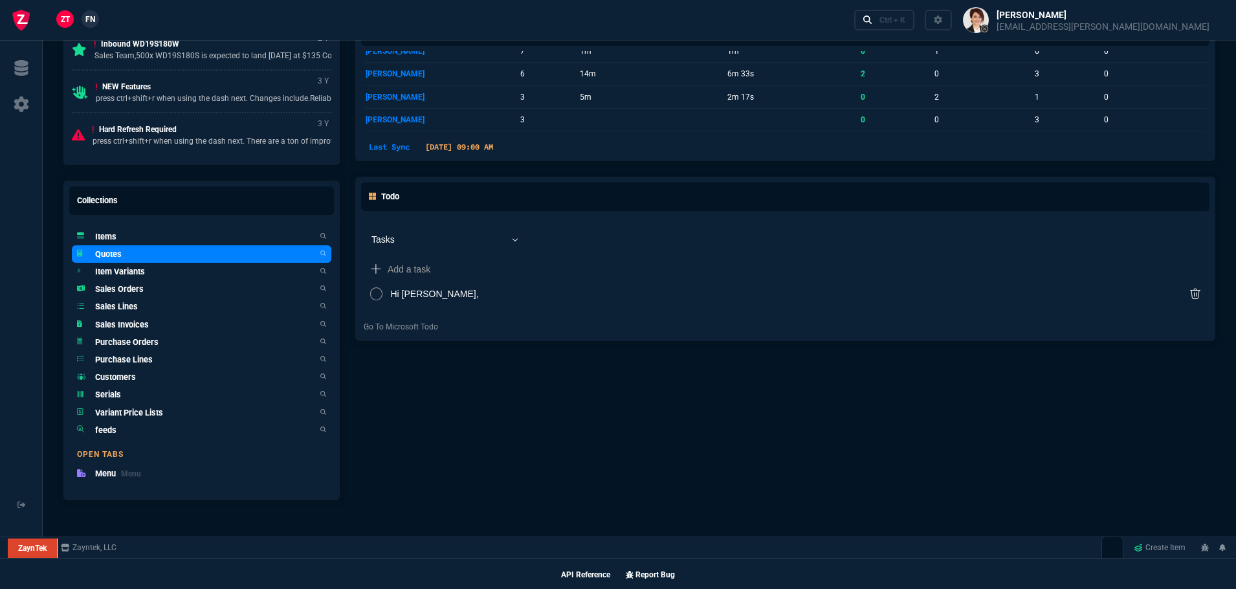 The height and width of the screenshot is (589, 1236). What do you see at coordinates (32, 548) in the screenshot?
I see `a: ZaynTek` at bounding box center [32, 548].